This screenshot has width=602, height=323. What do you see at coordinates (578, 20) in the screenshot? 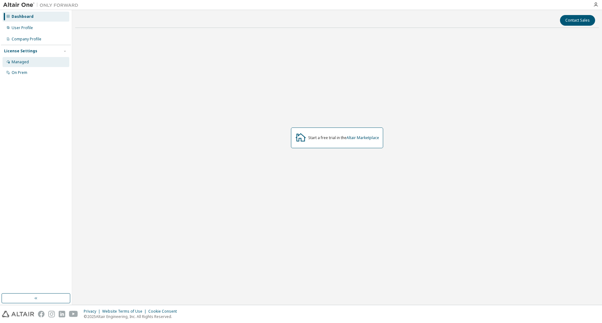
I see `button: Contact Sales` at bounding box center [578, 20].